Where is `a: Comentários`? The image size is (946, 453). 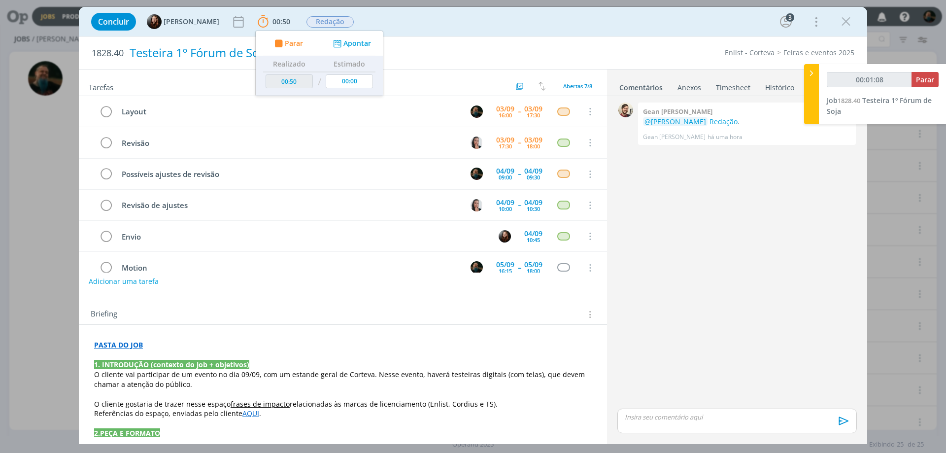 a: Comentários is located at coordinates (641, 85).